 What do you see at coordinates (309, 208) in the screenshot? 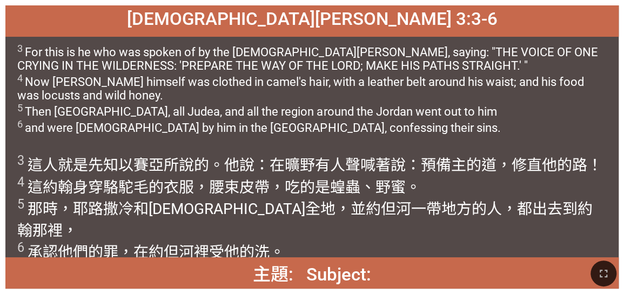
I see `wg2117: 他的` at bounding box center [309, 208].